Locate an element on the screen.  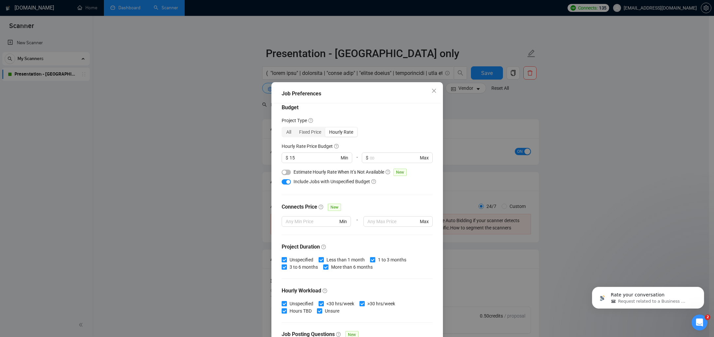
h5: Hourly Rate Price Budget is located at coordinates (307, 146).